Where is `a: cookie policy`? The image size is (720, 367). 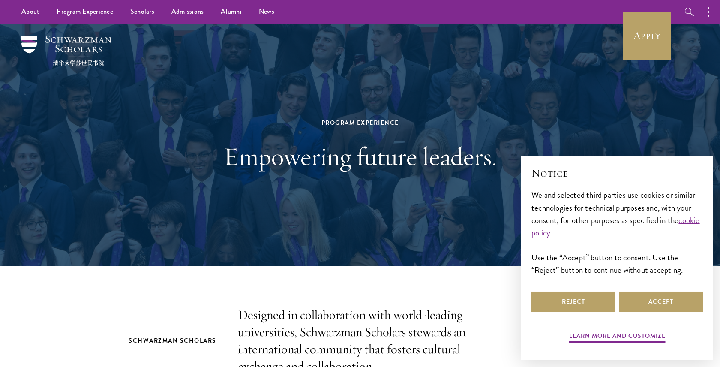 a: cookie policy is located at coordinates (615, 226).